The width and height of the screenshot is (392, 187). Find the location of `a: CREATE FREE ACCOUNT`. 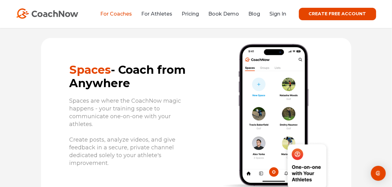

a: CREATE FREE ACCOUNT is located at coordinates (338, 14).